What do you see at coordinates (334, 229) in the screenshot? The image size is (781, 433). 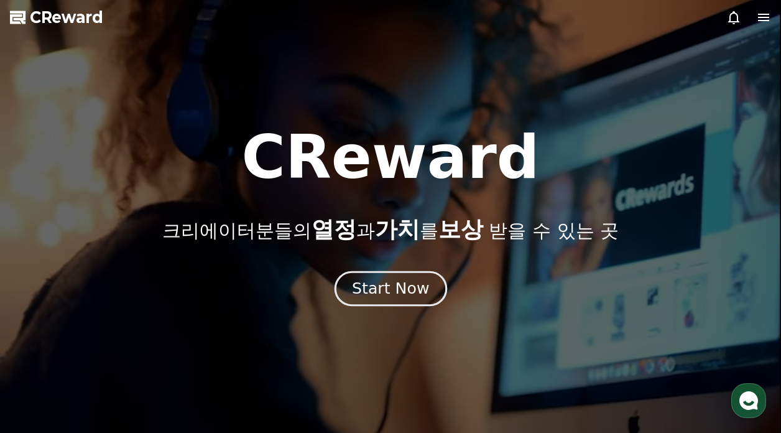 I see `span: 열정` at bounding box center [334, 229].